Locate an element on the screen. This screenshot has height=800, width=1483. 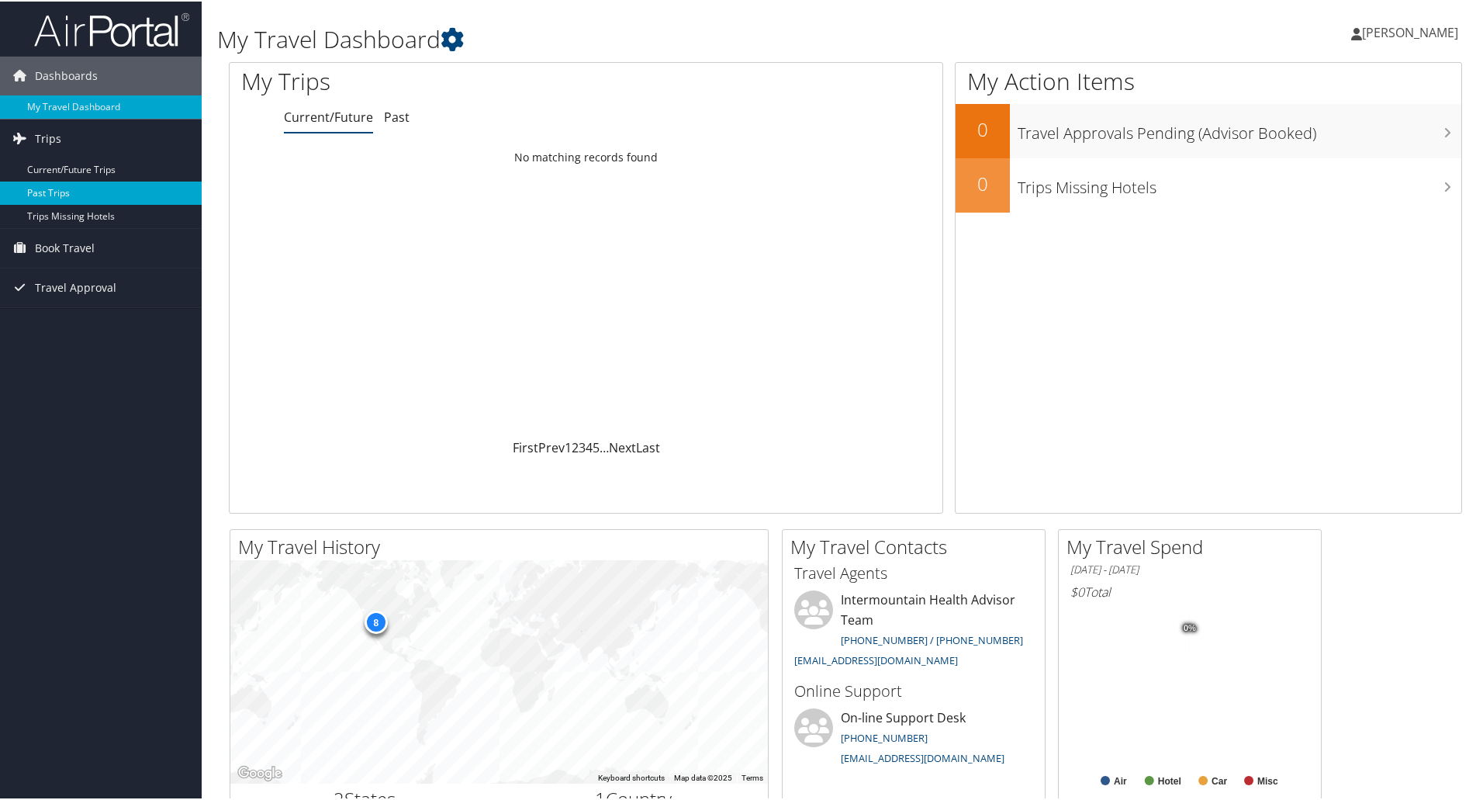
span: Map data ©2025 is located at coordinates (703, 776).